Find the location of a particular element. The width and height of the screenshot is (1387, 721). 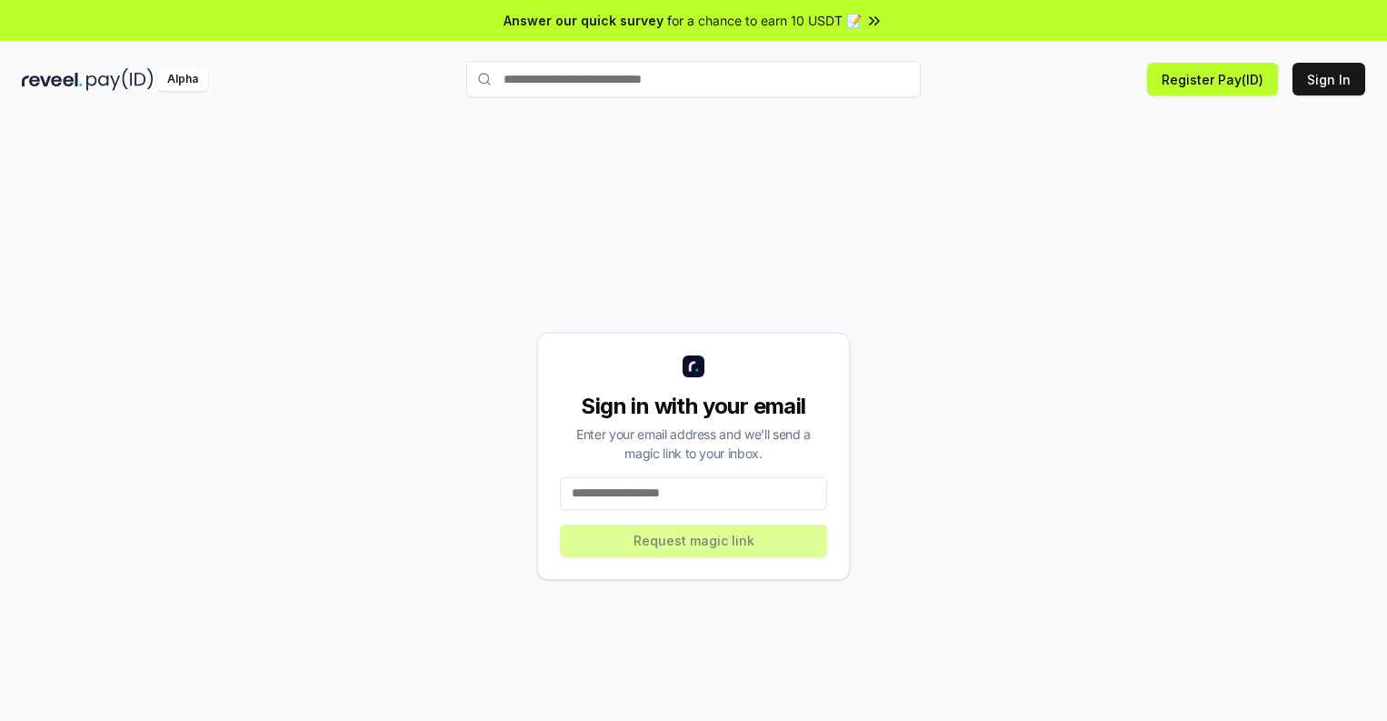

img: pay_id is located at coordinates (120, 79).